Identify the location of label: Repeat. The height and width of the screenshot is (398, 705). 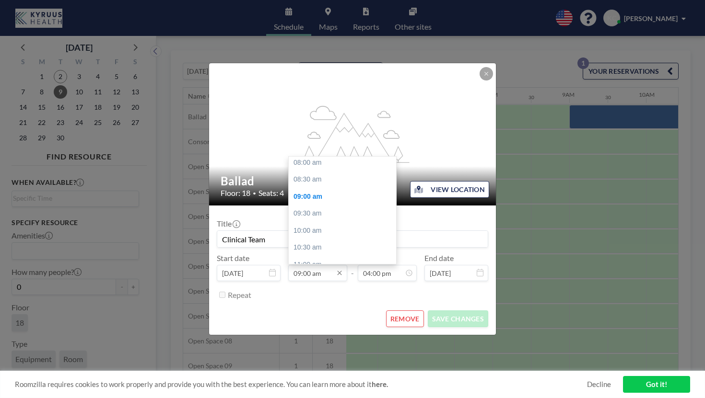
(239, 295).